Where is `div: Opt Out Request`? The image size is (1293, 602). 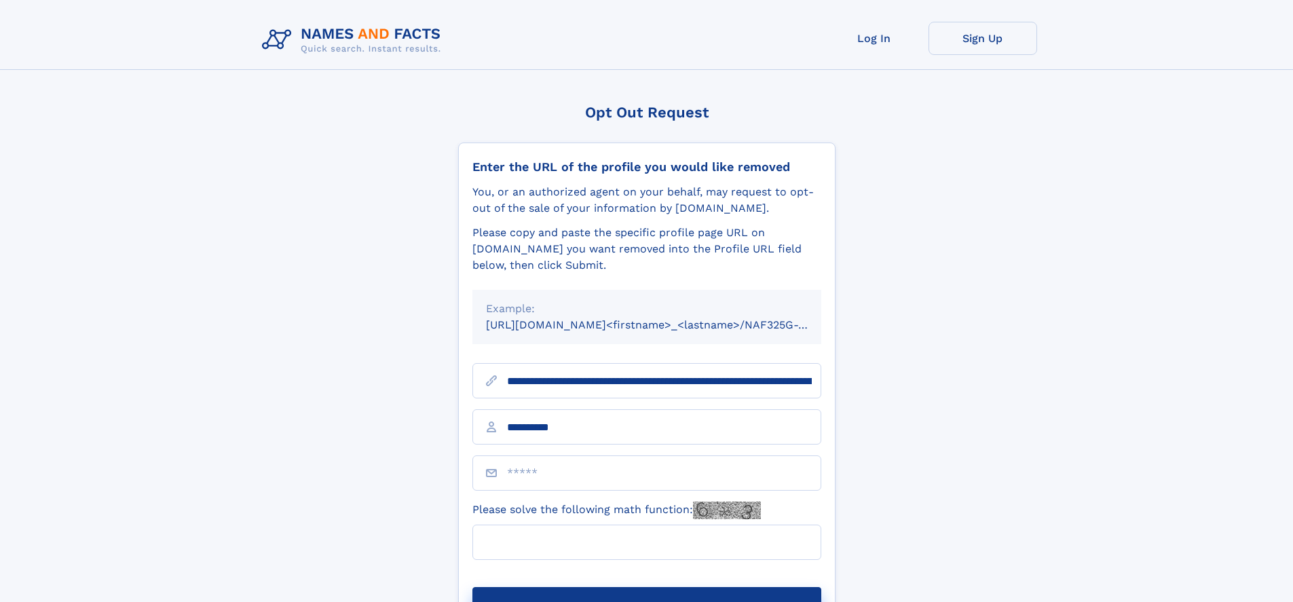 div: Opt Out Request is located at coordinates (647, 112).